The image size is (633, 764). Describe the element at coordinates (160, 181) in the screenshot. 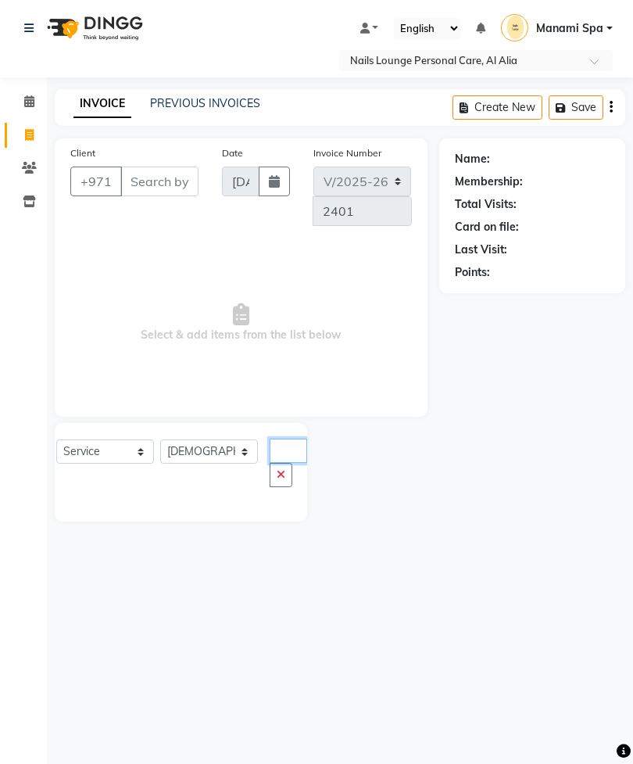

I see `input: Search by Name/Mobile/Email/Code` at that location.